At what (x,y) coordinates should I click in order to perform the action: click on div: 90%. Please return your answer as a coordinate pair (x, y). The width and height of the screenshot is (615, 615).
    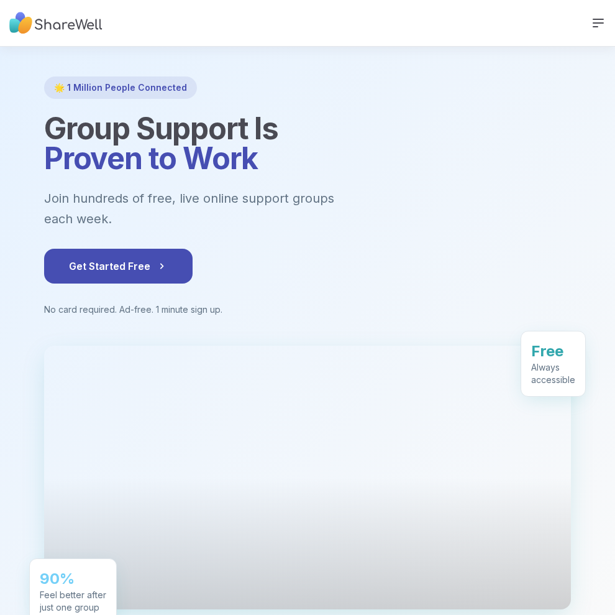
    Looking at the image, I should click on (73, 579).